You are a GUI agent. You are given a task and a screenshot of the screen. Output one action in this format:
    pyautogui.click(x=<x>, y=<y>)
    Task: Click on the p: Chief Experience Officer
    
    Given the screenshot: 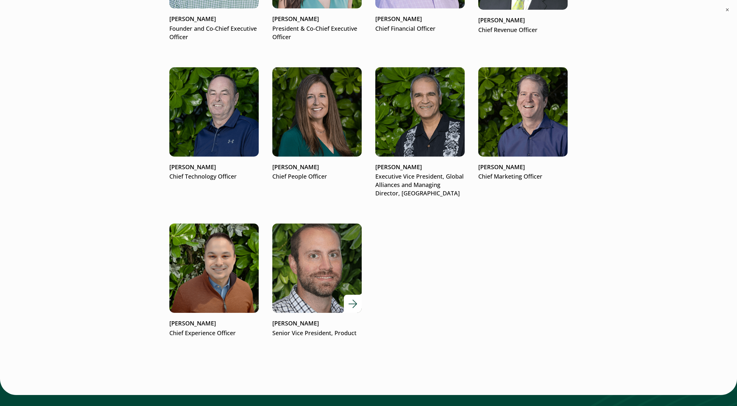 What is the action you would take?
    pyautogui.click(x=214, y=333)
    